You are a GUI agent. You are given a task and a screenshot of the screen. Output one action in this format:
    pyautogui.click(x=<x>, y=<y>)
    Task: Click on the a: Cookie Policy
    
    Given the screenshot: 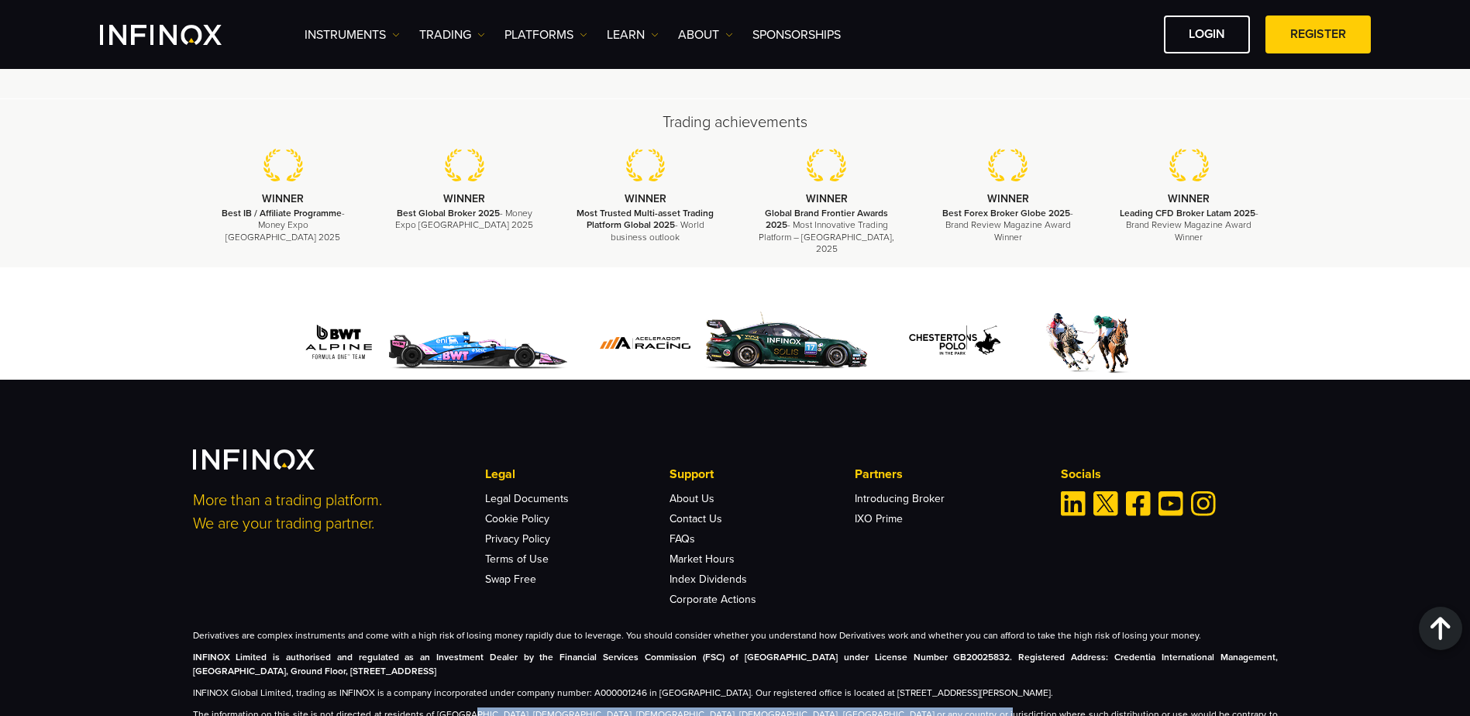 What is the action you would take?
    pyautogui.click(x=517, y=518)
    